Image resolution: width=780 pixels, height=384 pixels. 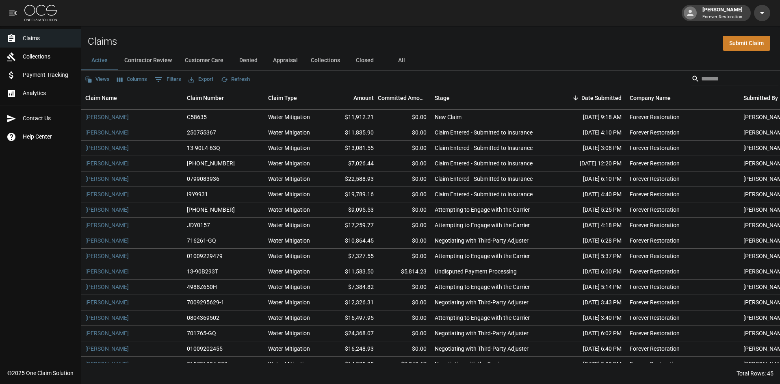 What do you see at coordinates (683, 98) in the screenshot?
I see `div: Company Name` at bounding box center [683, 98].